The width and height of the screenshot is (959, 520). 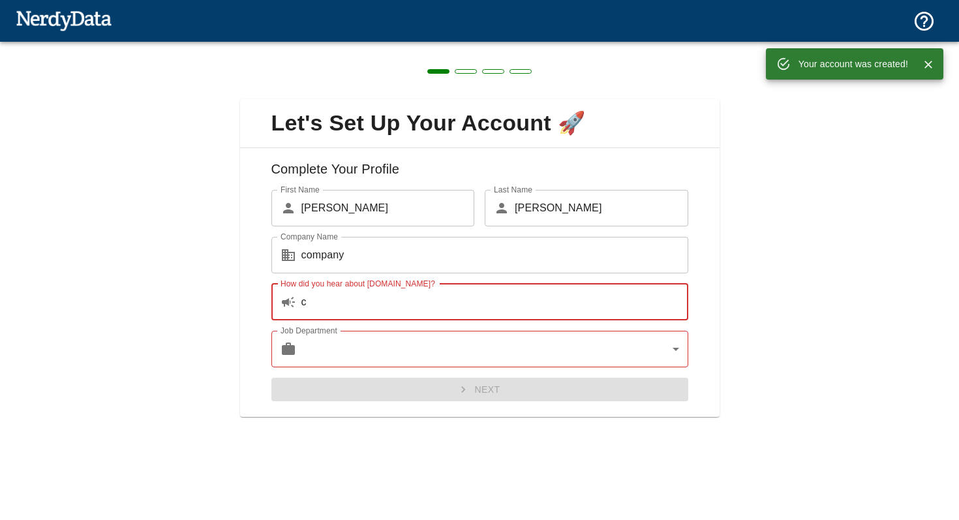 I want to click on label: Last Name, so click(x=513, y=189).